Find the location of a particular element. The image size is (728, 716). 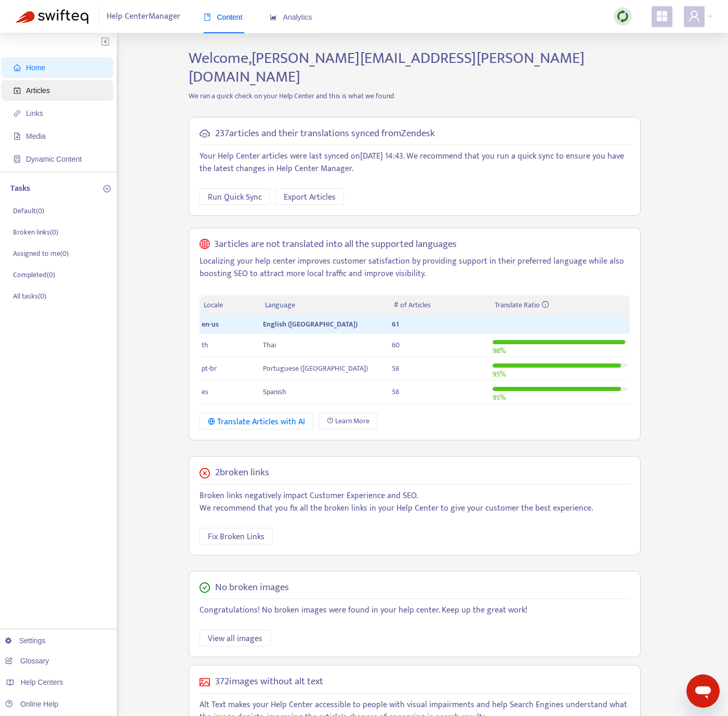

span: Links is located at coordinates (34, 113).